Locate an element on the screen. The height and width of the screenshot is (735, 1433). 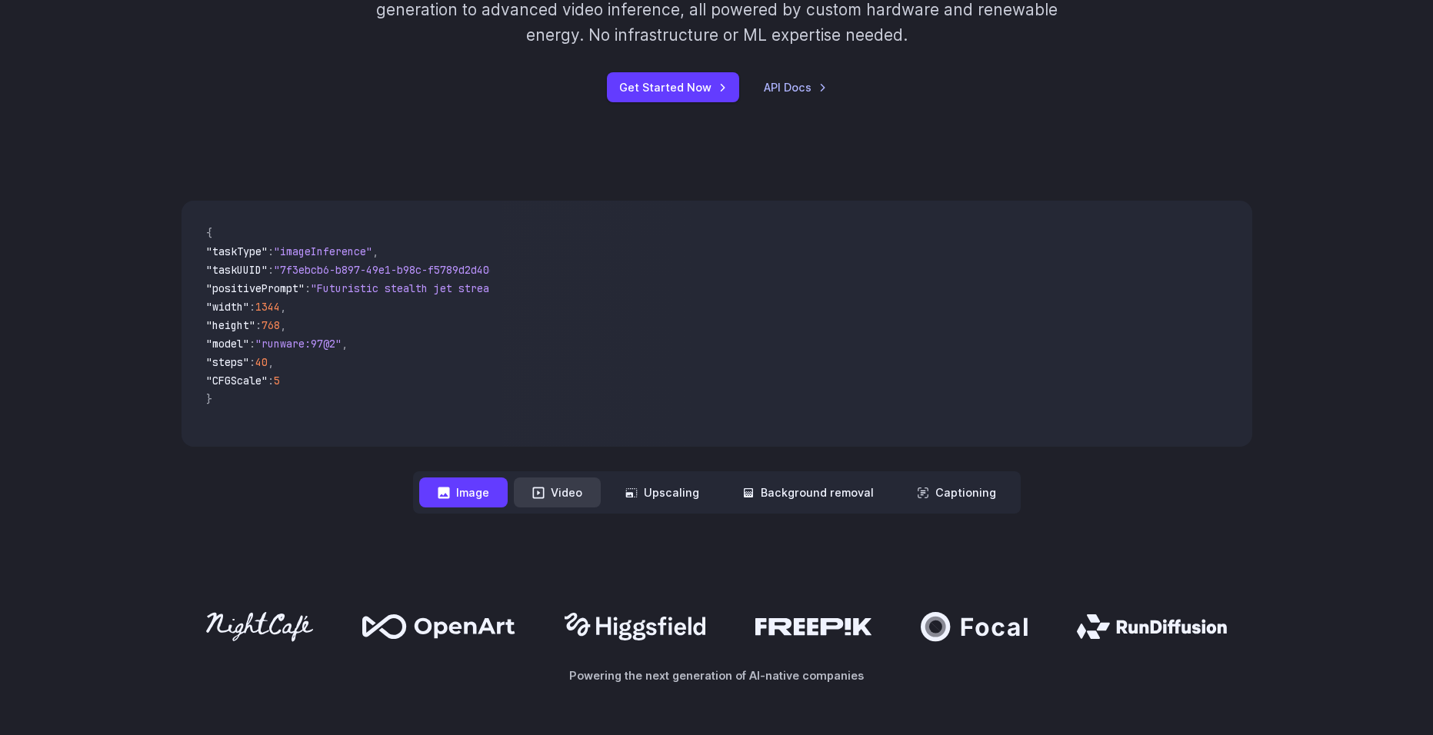
a: API Docs is located at coordinates (795, 87).